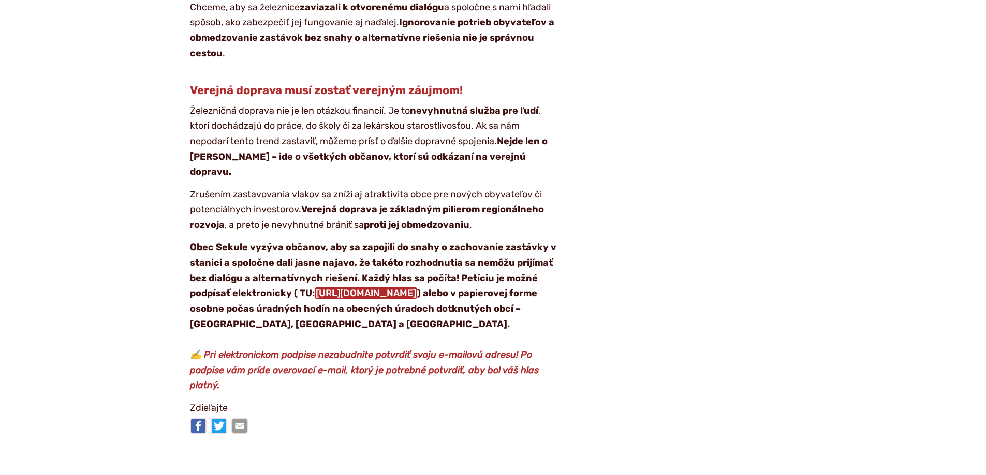  Describe the element at coordinates (367, 217) in the screenshot. I see `strong: Verejná doprava je základným pilierom regionálneho rozvoja` at that location.